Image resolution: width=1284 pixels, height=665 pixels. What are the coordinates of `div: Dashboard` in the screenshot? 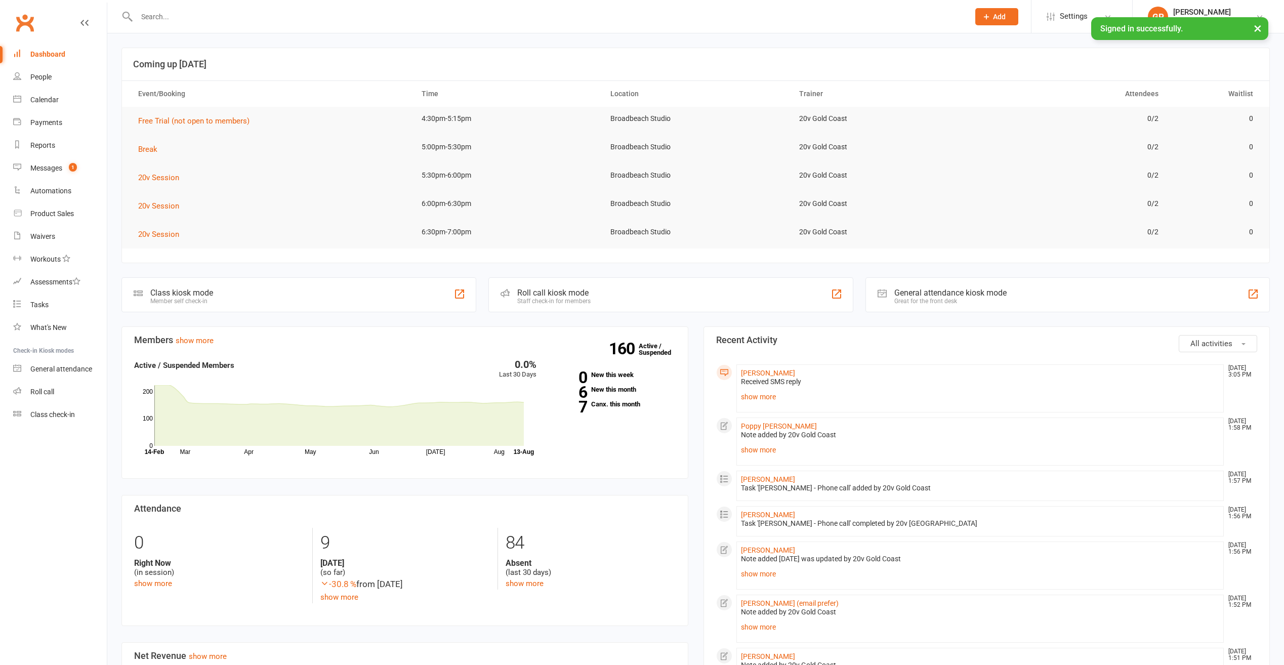 It's located at (48, 54).